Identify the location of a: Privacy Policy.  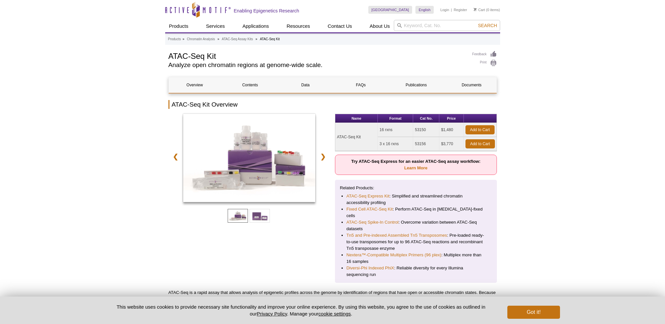
(272, 314).